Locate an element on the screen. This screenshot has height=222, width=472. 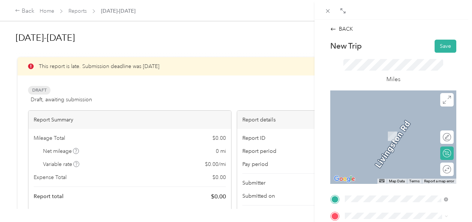
div: BACK is located at coordinates (341, 29).